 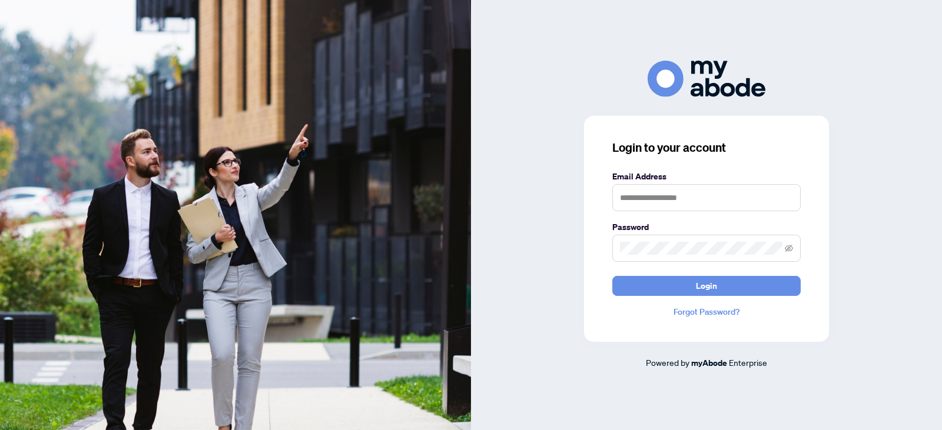 I want to click on span: Login, so click(x=707, y=286).